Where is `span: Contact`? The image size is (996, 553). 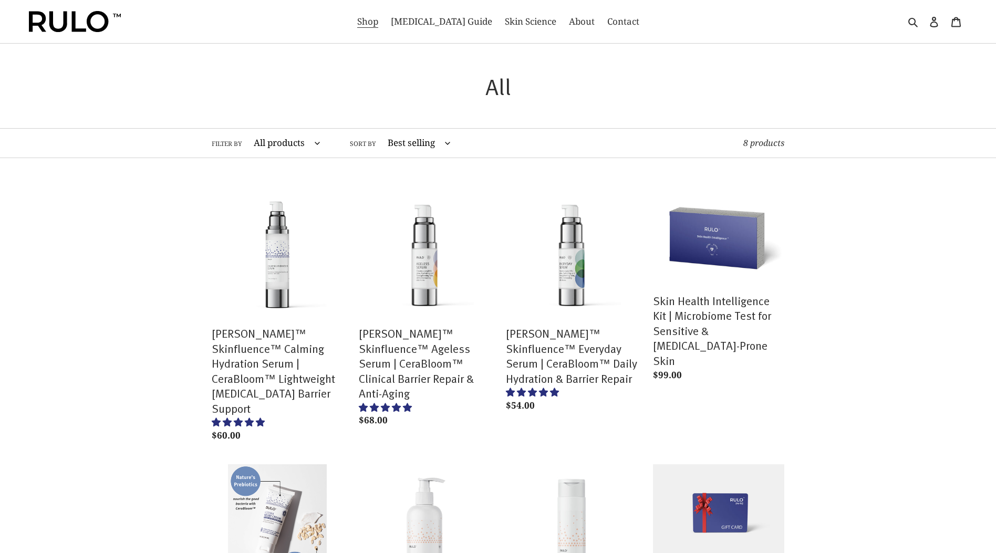
span: Contact is located at coordinates (623, 22).